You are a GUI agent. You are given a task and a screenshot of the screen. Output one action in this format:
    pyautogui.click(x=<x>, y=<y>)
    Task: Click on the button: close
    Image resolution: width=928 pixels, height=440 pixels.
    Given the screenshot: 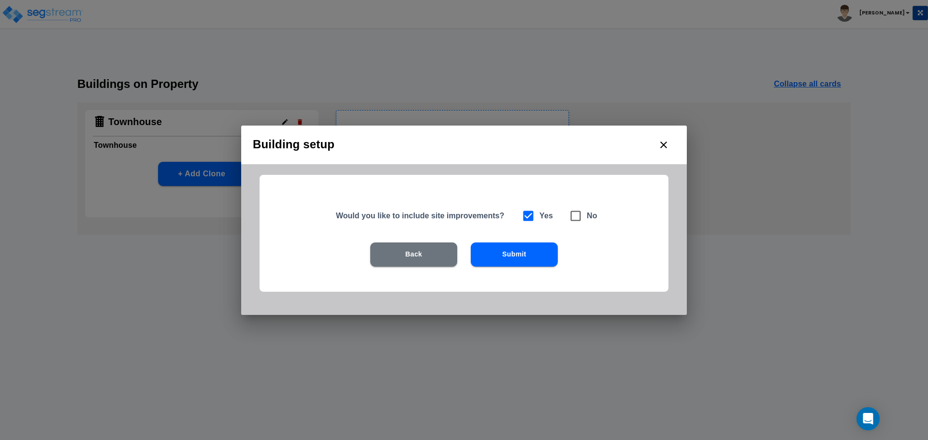 What is the action you would take?
    pyautogui.click(x=663, y=145)
    